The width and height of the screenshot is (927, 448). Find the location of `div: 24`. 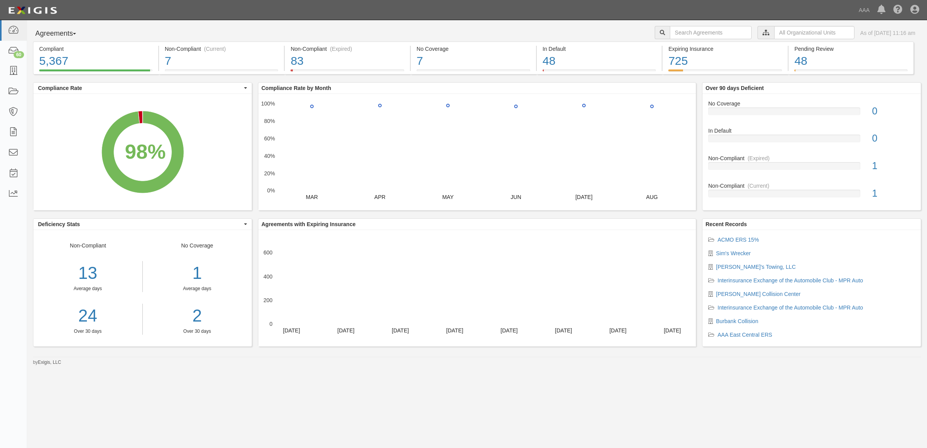

div: 24 is located at coordinates (88, 316).